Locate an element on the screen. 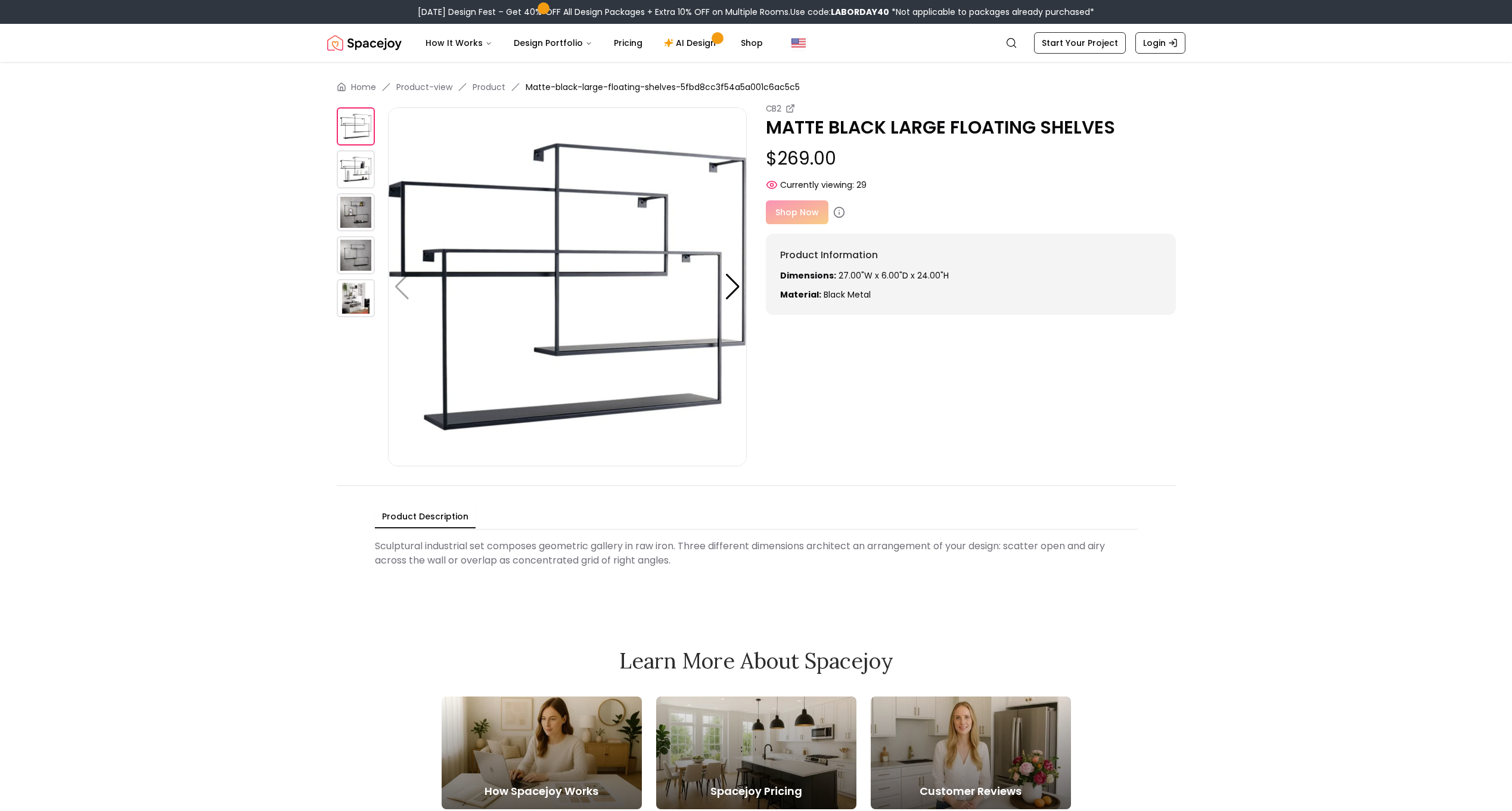  p: 27.00"W x 6.00"D x 24.00"H is located at coordinates (971, 275).